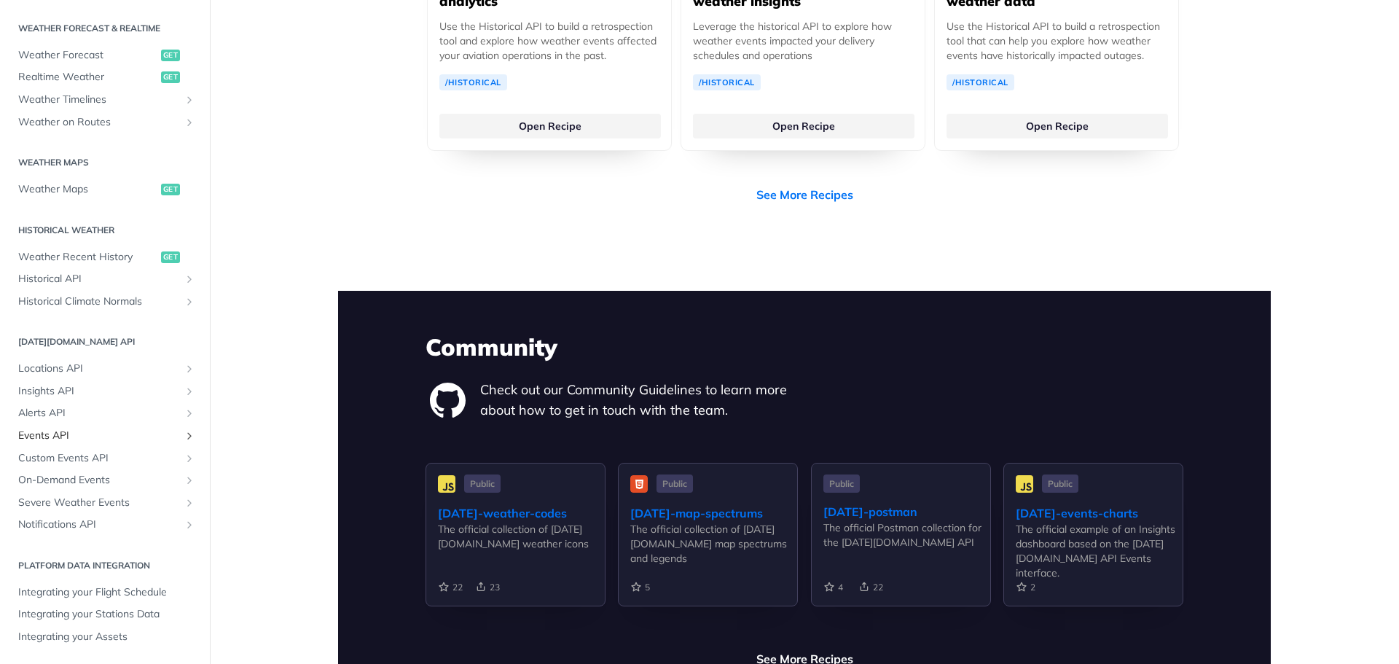  Describe the element at coordinates (106, 593) in the screenshot. I see `span: Integrating your Flight Schedule` at that location.